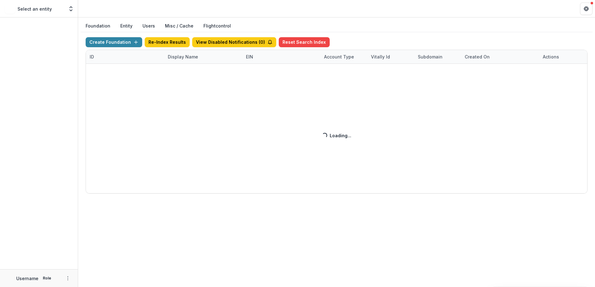 This screenshot has width=595, height=287. What do you see at coordinates (47, 278) in the screenshot?
I see `p: Role` at bounding box center [47, 278].